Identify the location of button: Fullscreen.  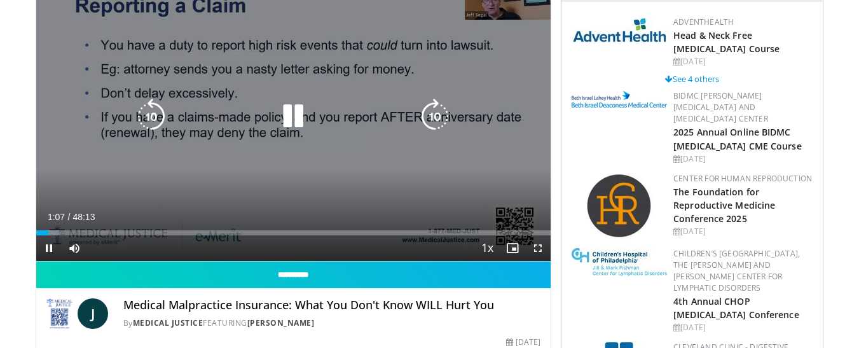
(538, 248).